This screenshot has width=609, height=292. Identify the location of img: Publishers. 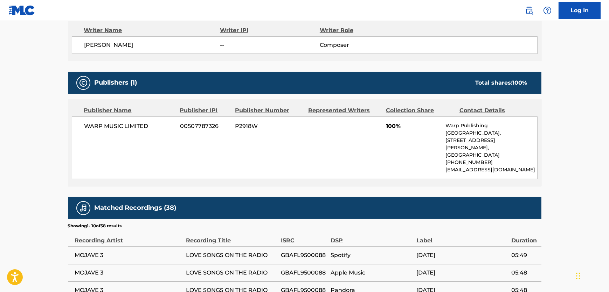
(83, 83).